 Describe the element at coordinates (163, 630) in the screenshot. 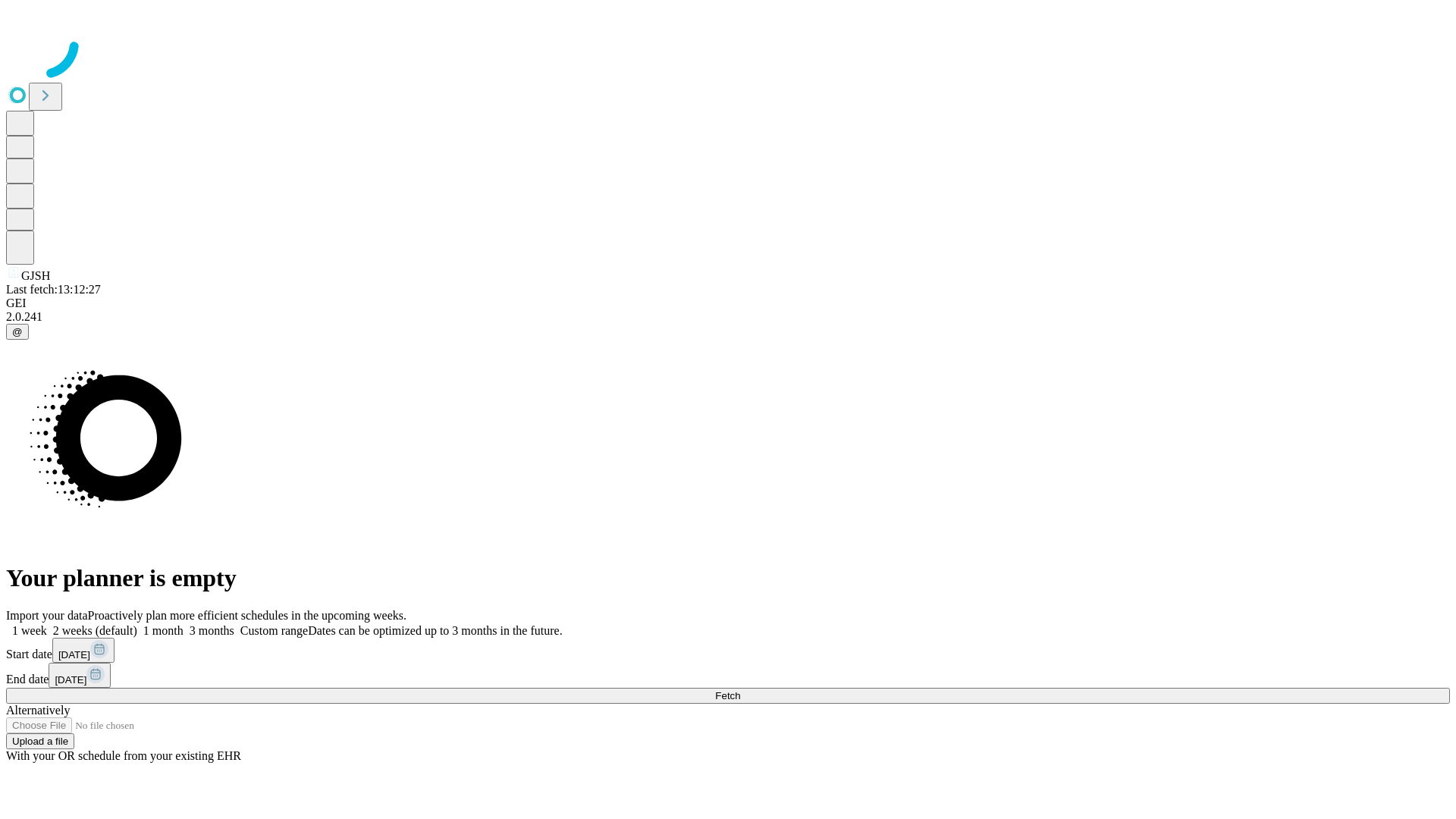

I see `span: 1 month` at that location.